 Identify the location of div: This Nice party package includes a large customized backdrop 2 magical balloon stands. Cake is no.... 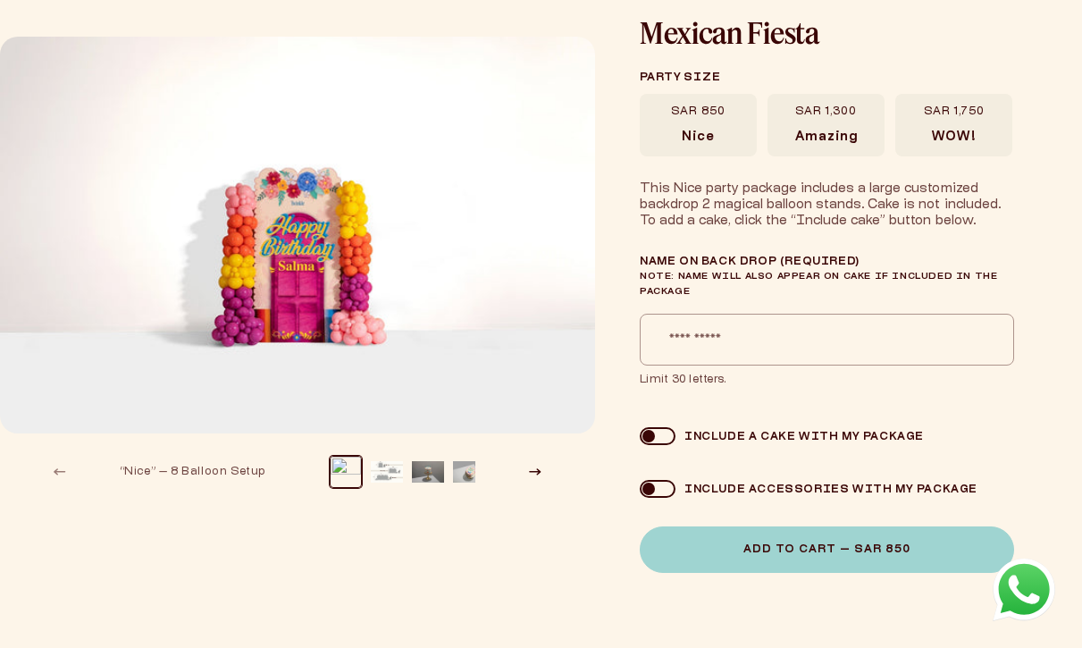
(828, 206).